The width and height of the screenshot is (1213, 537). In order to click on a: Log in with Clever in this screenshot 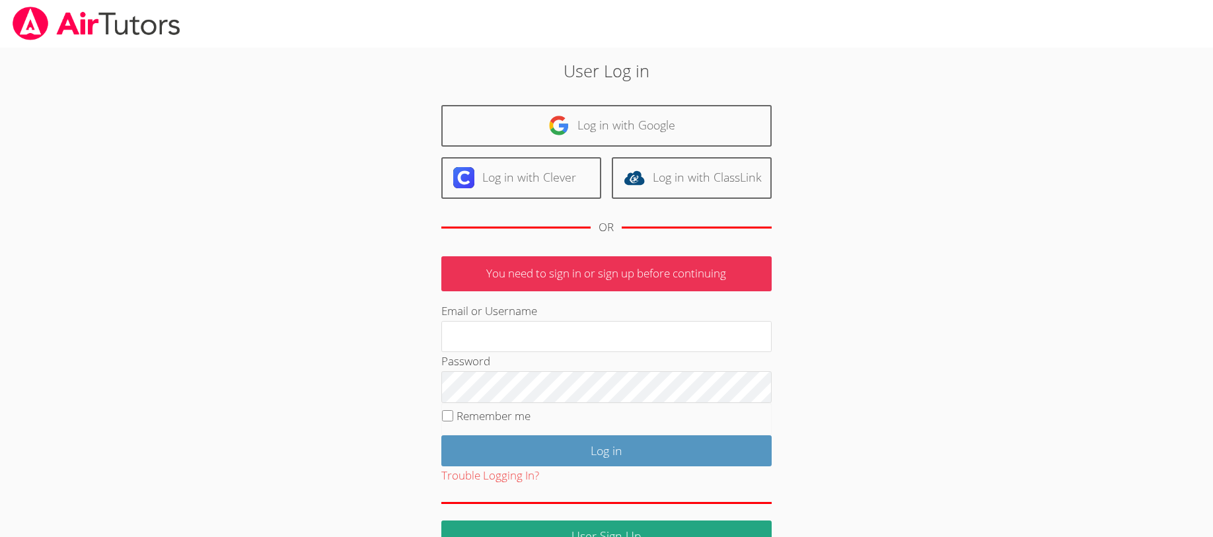, I will do `click(521, 178)`.